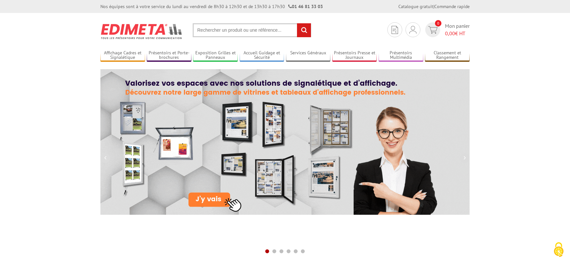 This screenshot has height=261, width=570. What do you see at coordinates (252, 30) in the screenshot?
I see `input: Rechercher un produit ou une référence...` at bounding box center [252, 30].